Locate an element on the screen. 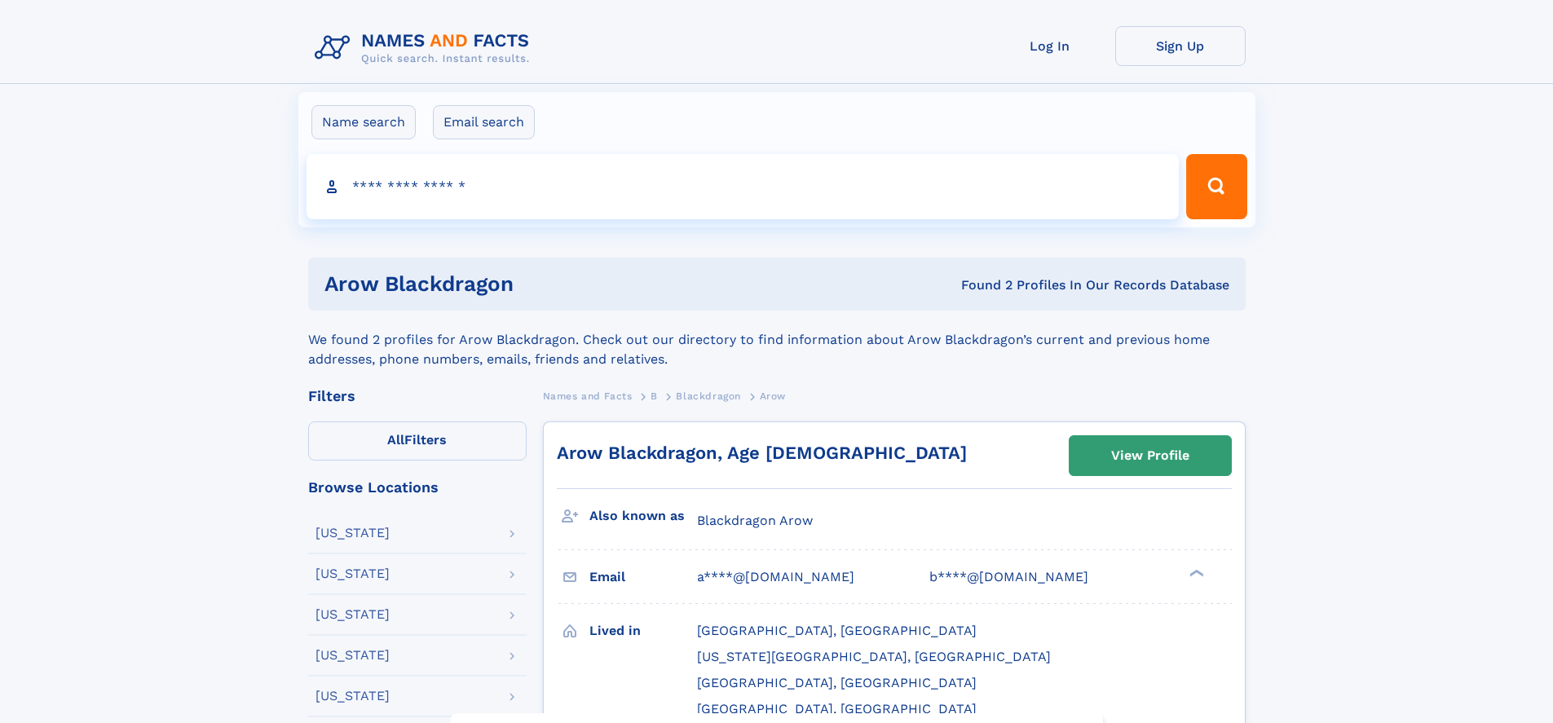  label: Filters is located at coordinates (417, 441).